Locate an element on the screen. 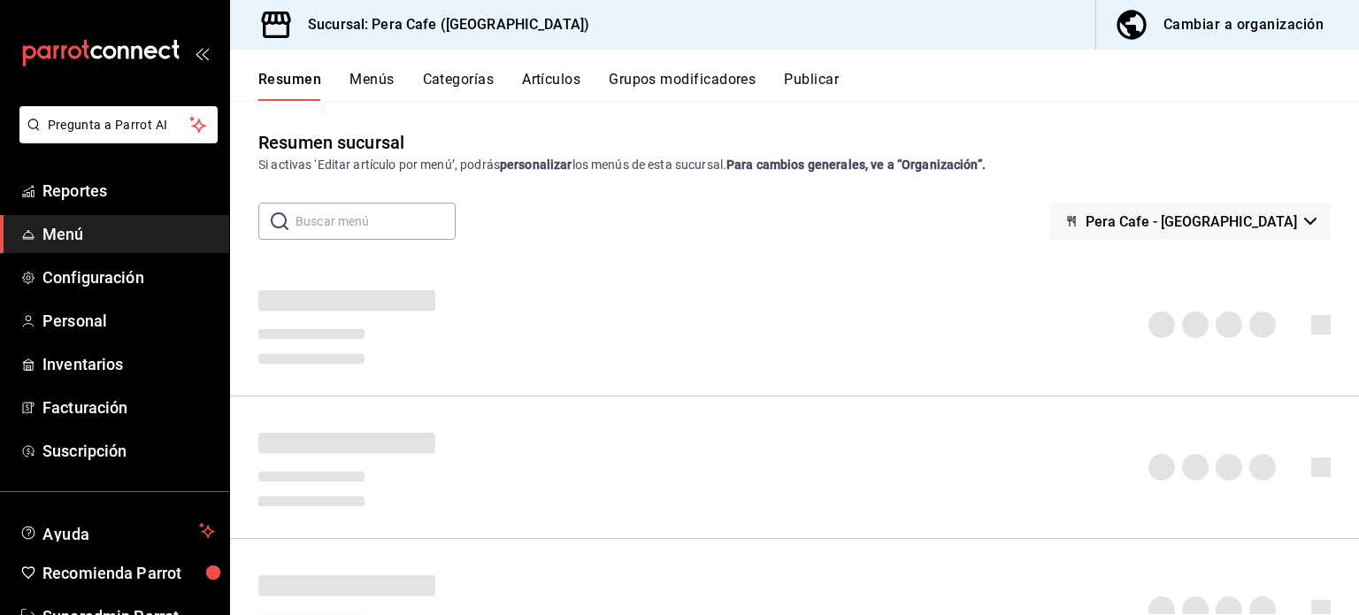  button: Menús is located at coordinates (372, 86).